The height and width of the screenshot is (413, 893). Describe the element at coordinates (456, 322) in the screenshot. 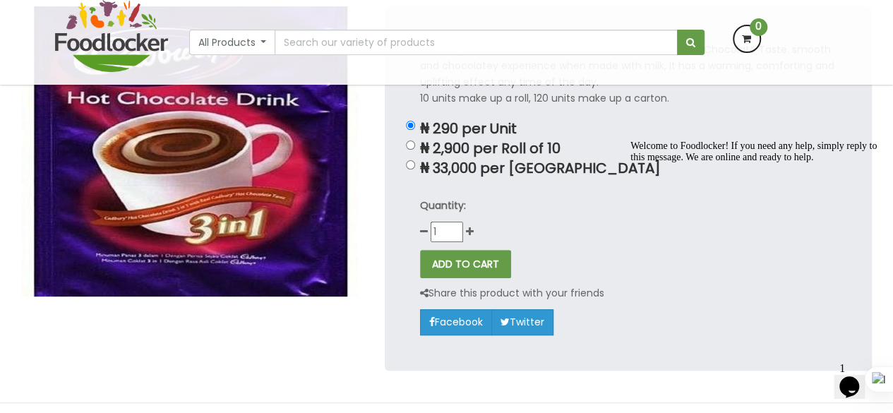

I see `a: Facebook` at that location.